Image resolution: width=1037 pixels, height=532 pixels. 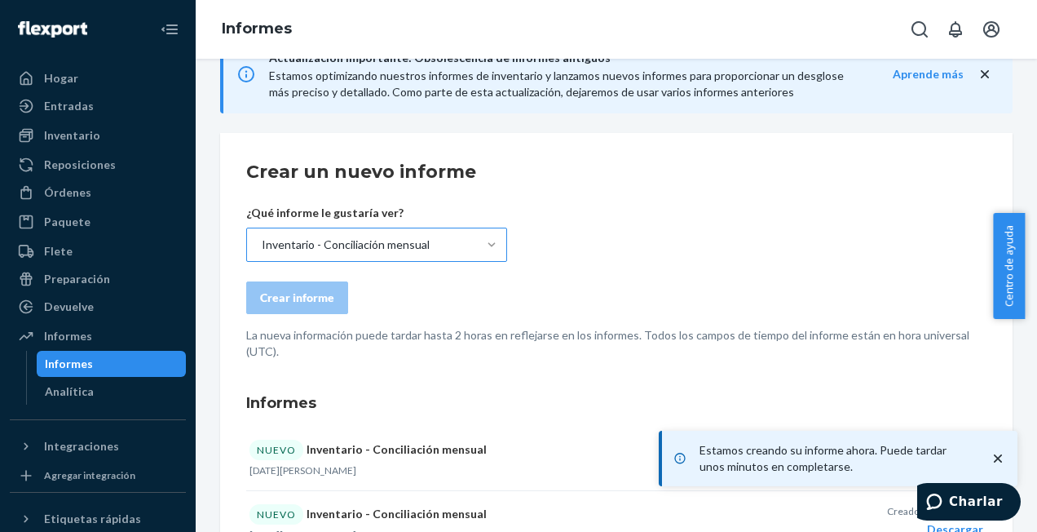 What do you see at coordinates (92, 519) in the screenshot?
I see `div: Etiquetas rápidas` at bounding box center [92, 519].